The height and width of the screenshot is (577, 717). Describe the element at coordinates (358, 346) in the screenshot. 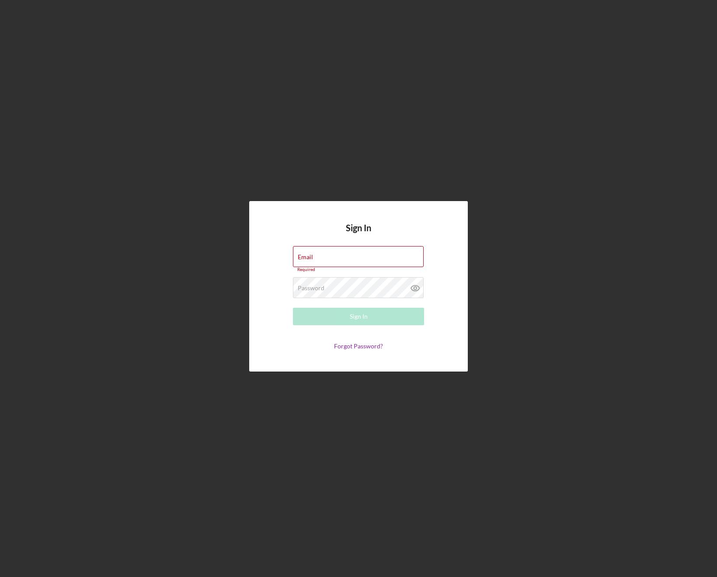

I see `a: Forgot Password?` at that location.